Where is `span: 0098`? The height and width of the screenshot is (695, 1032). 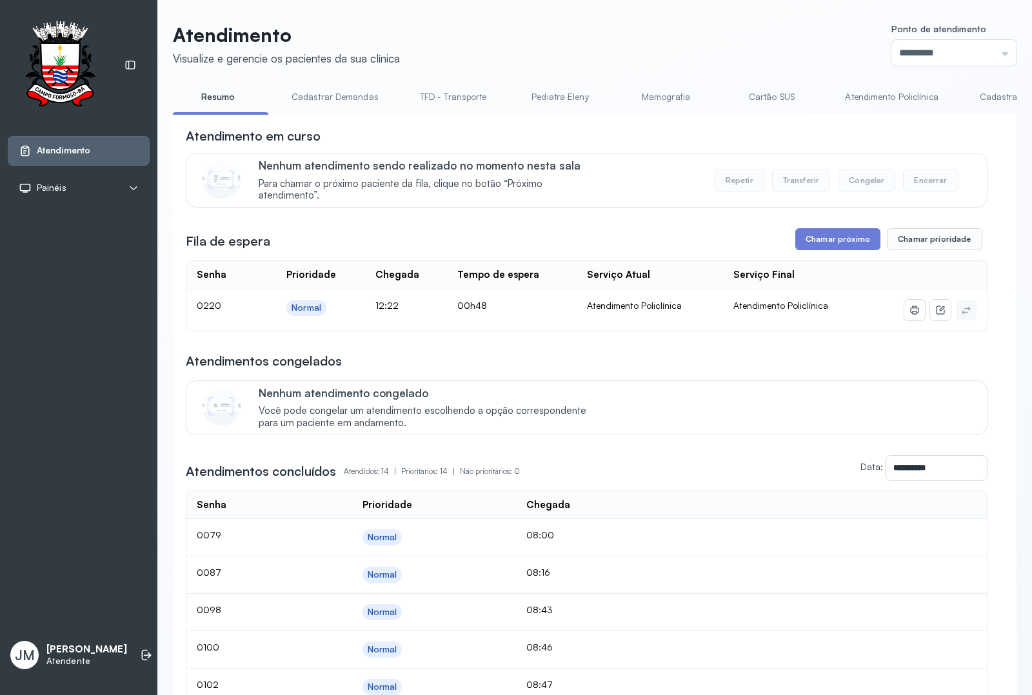
span: 0098 is located at coordinates (209, 610).